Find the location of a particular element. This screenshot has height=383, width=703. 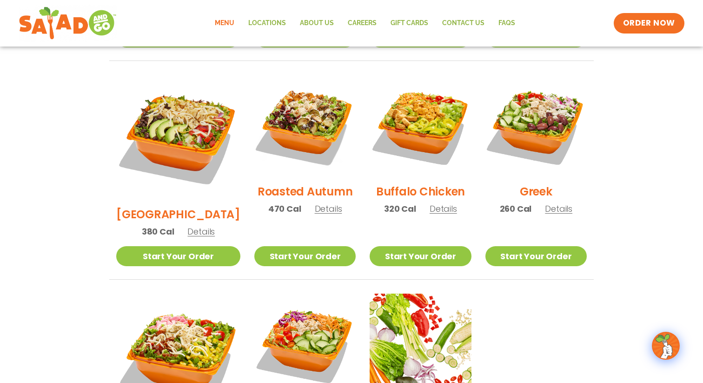

h2: Greek is located at coordinates (536, 191).